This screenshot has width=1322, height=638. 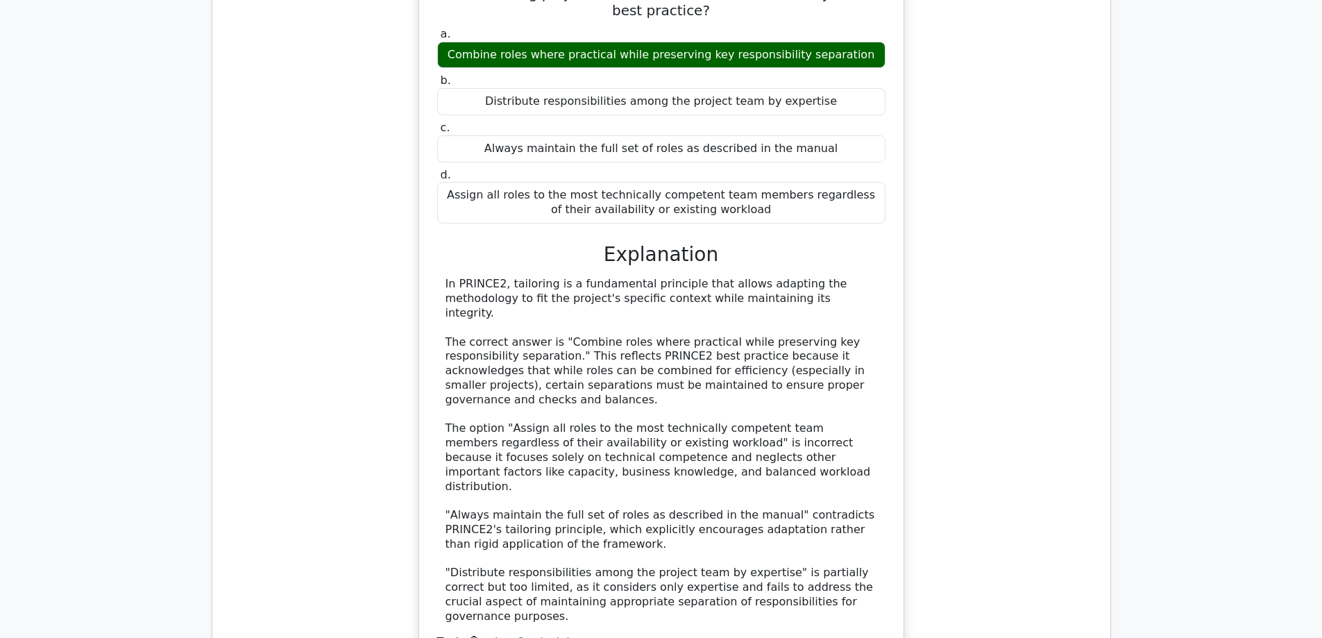 I want to click on div: Always maintain the full set of roles as described in the manual, so click(x=661, y=149).